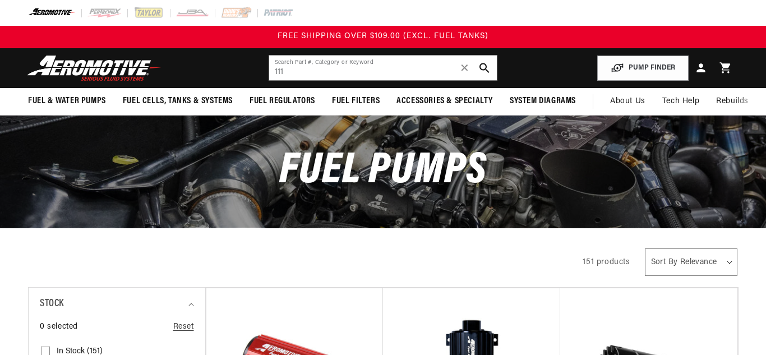 This screenshot has width=766, height=355. I want to click on summary: Fuel Cells, Tanks & Systems, so click(178, 101).